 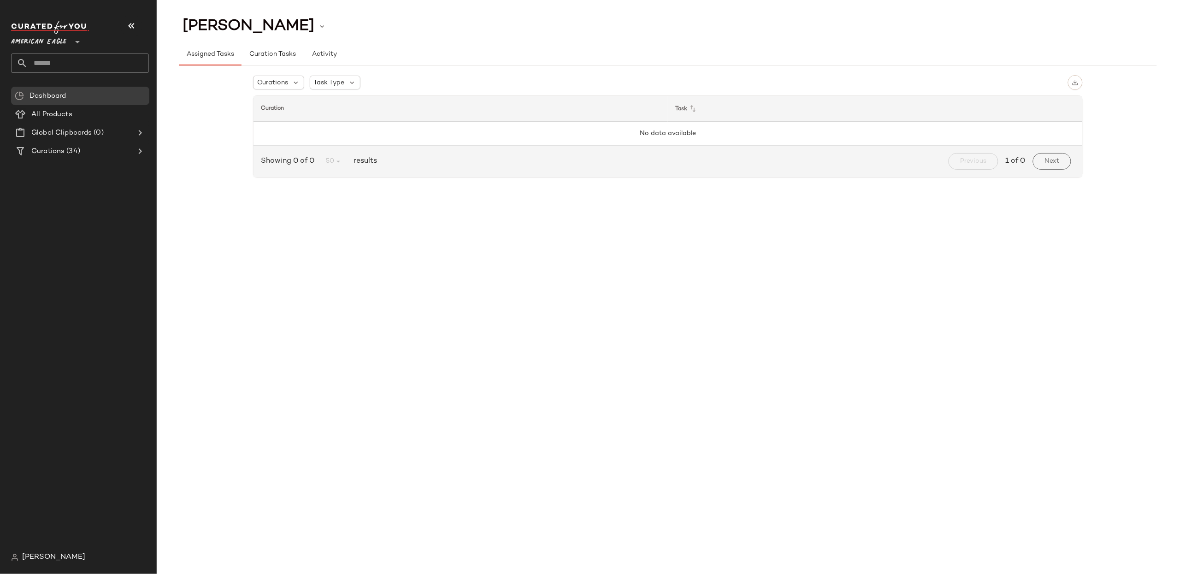 What do you see at coordinates (1052, 161) in the screenshot?
I see `span: Next` at bounding box center [1052, 161].